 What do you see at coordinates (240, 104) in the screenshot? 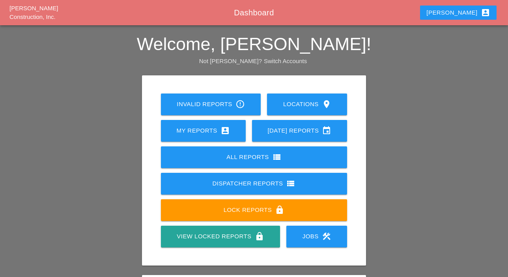
I see `i: error_outline` at bounding box center [240, 104].